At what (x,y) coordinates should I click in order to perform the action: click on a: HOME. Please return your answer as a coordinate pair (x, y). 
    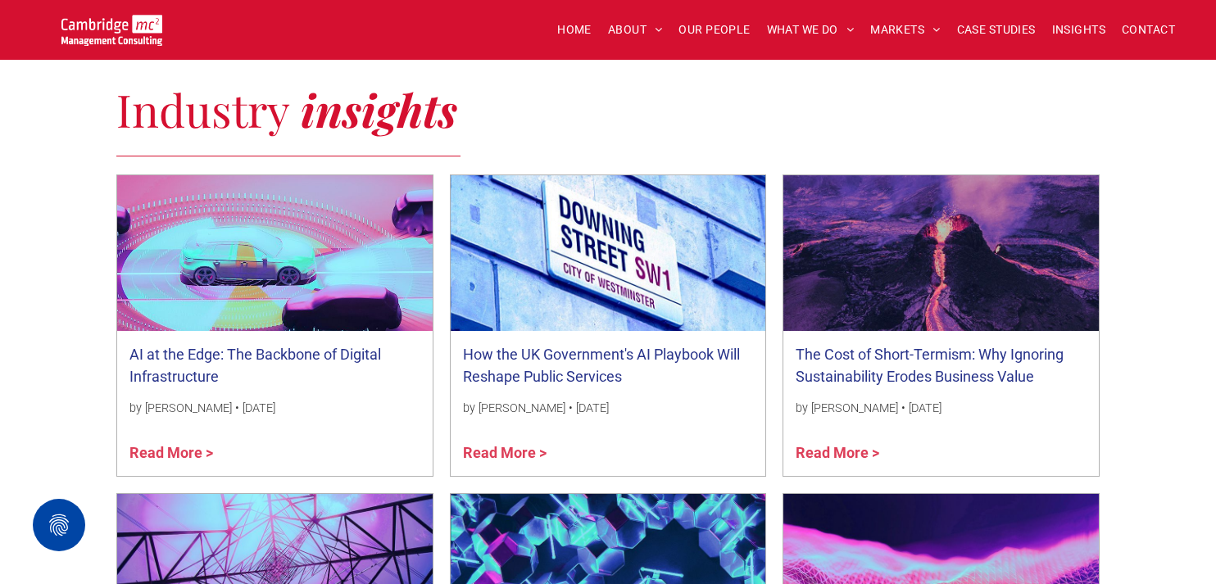
    Looking at the image, I should click on (574, 29).